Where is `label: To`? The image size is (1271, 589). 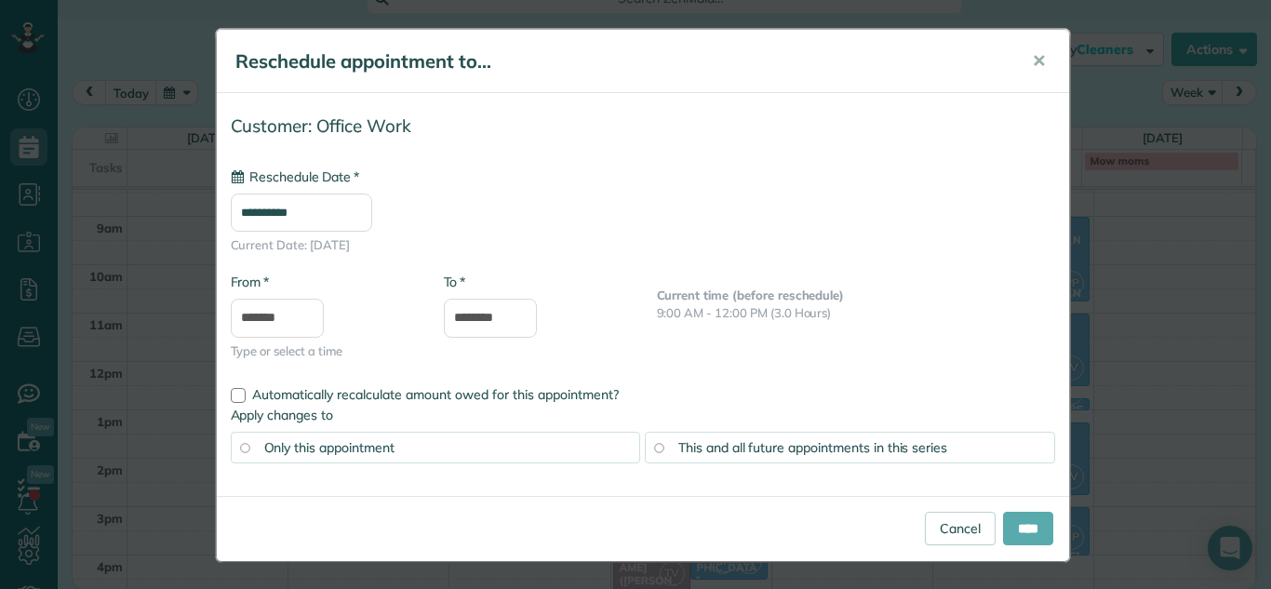 label: To is located at coordinates (454, 282).